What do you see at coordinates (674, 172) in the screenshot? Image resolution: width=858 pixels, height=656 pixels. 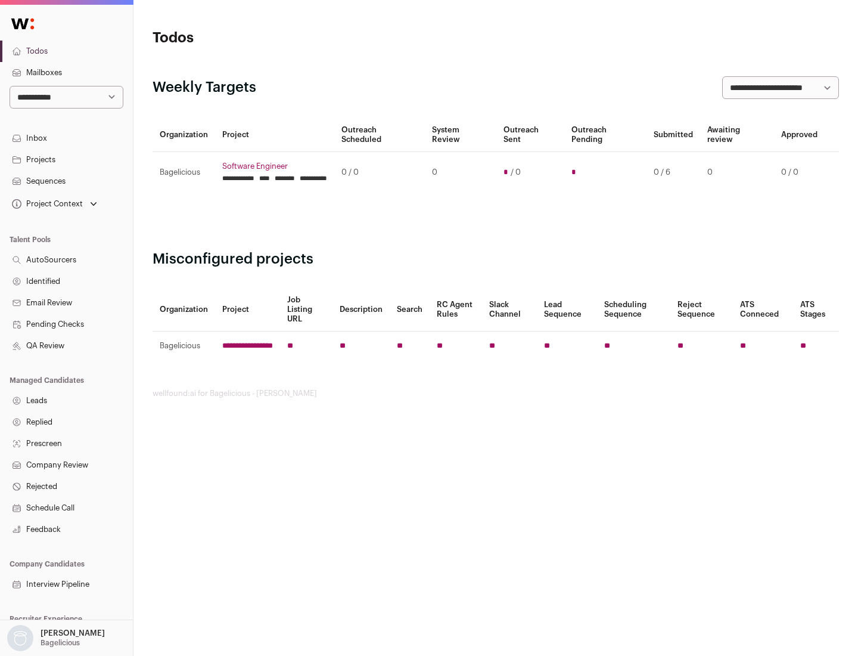 I see `td: 0 / 6` at bounding box center [674, 172].